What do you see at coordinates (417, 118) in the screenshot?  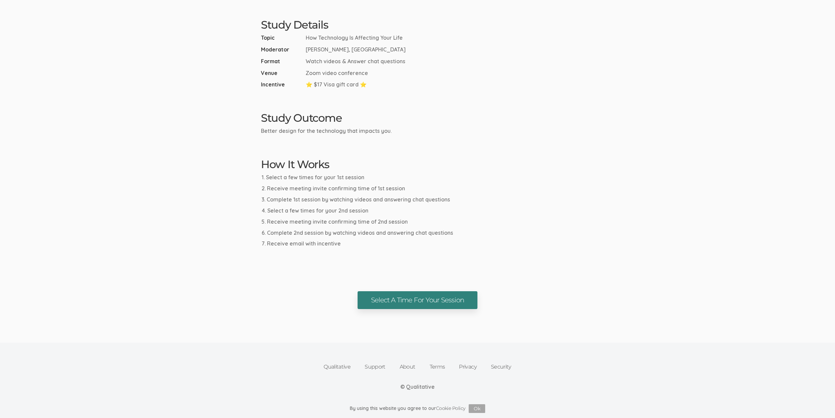 I see `h2: Study Outcome` at bounding box center [417, 118].